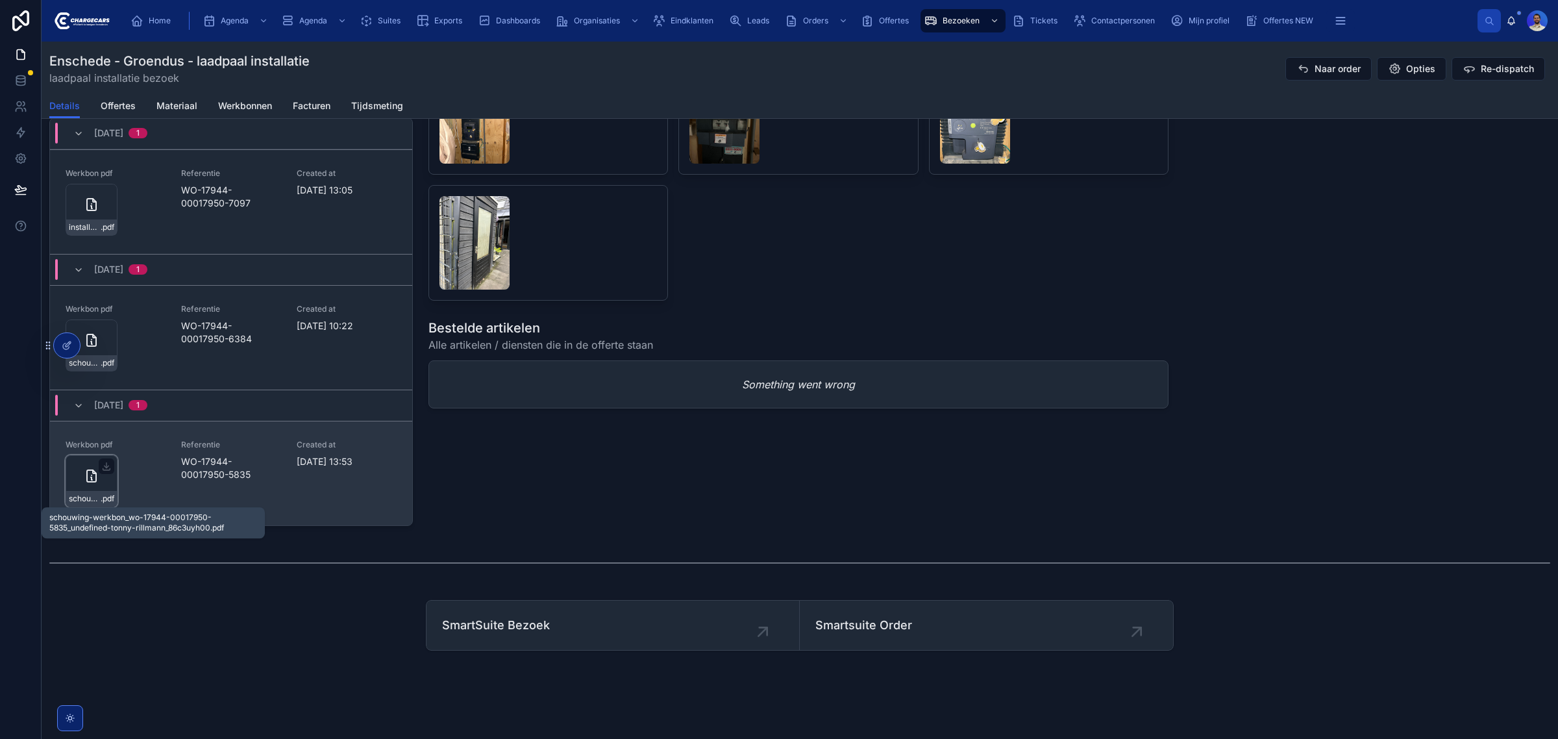  I want to click on span: Mijn profiel, so click(1209, 21).